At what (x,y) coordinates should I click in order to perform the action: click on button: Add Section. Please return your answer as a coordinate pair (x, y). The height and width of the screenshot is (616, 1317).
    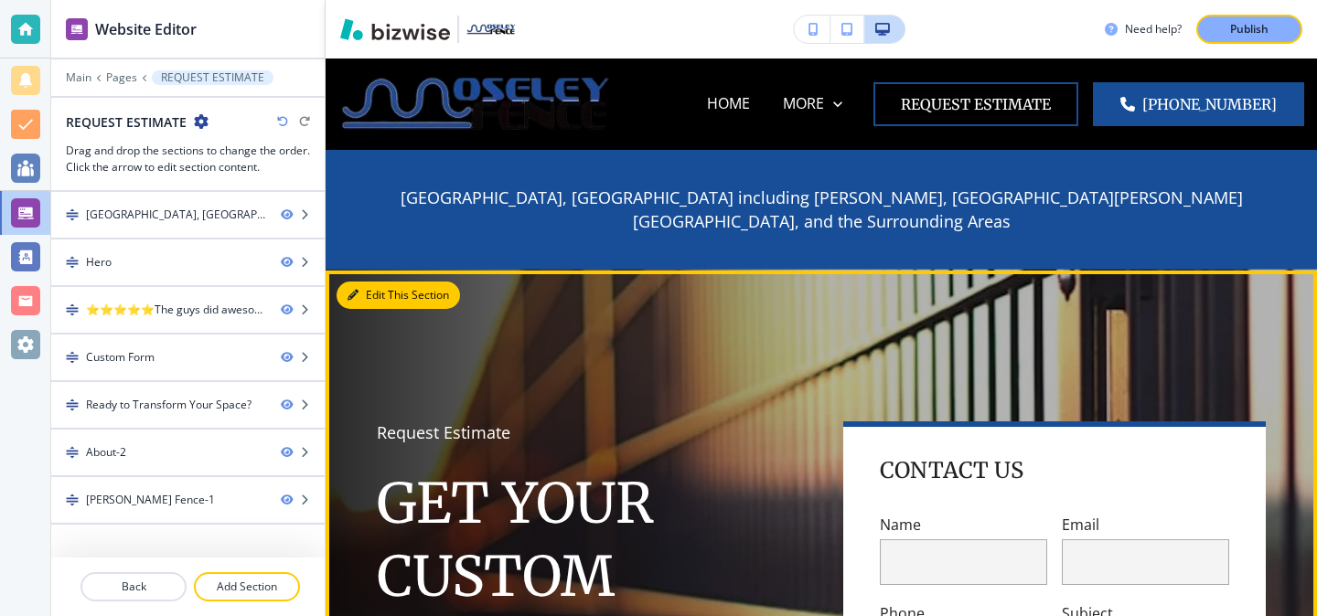
    Looking at the image, I should click on (247, 587).